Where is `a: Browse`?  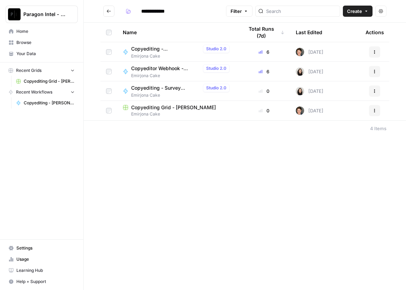 a: Browse is located at coordinates (41, 43).